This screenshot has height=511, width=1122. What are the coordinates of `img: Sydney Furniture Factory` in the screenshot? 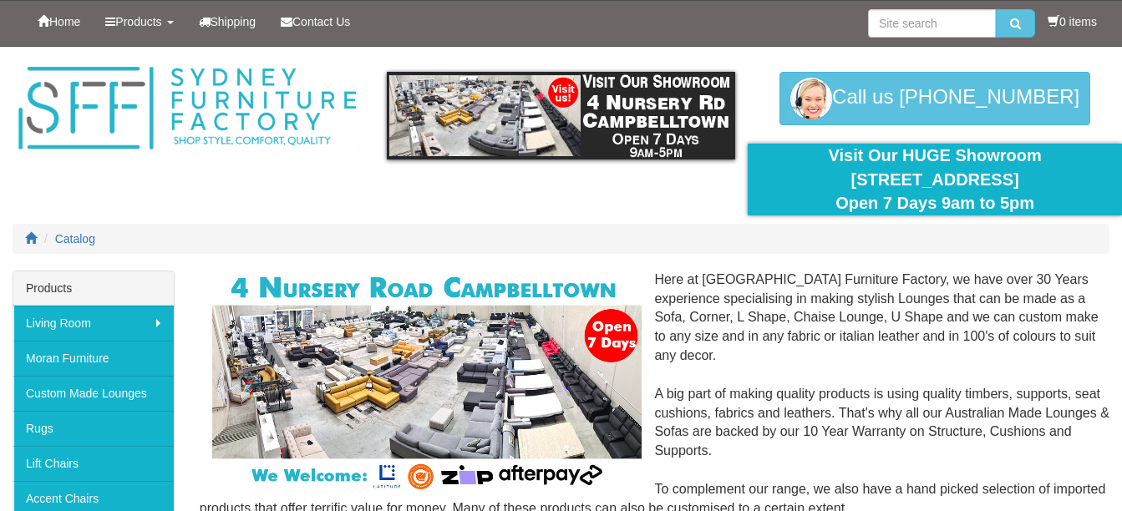 It's located at (187, 109).